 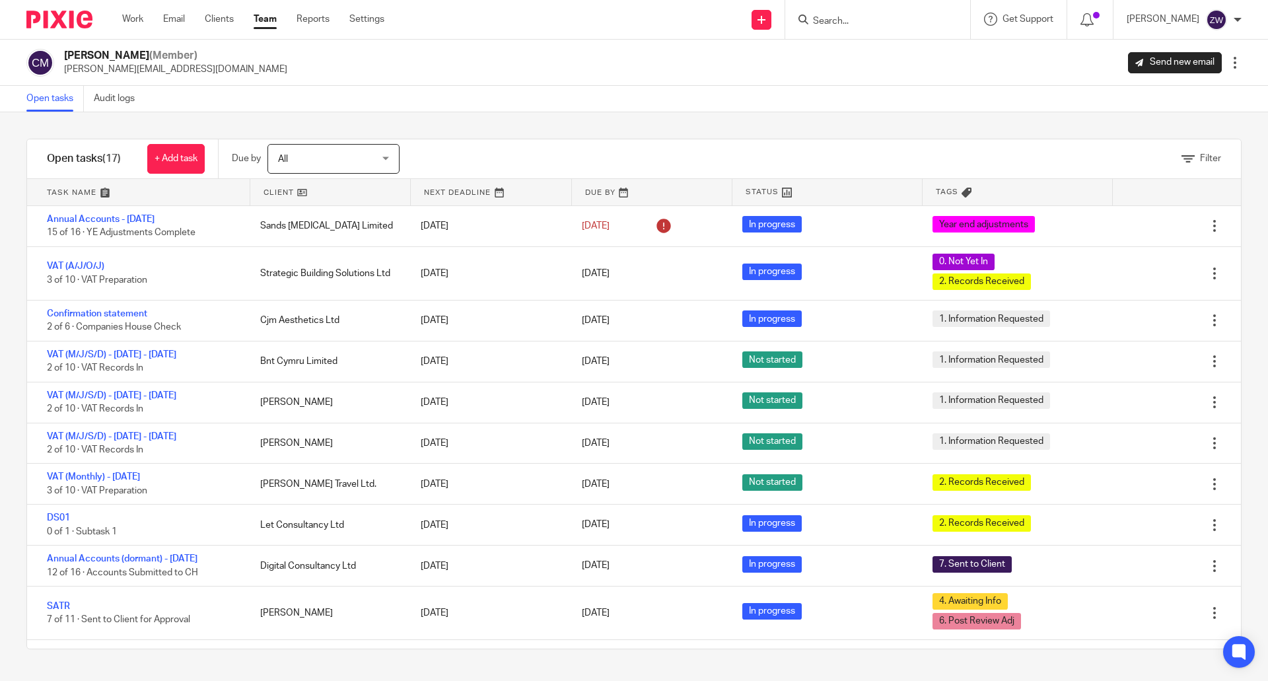 What do you see at coordinates (983, 224) in the screenshot?
I see `span: Year end adjustments` at bounding box center [983, 224].